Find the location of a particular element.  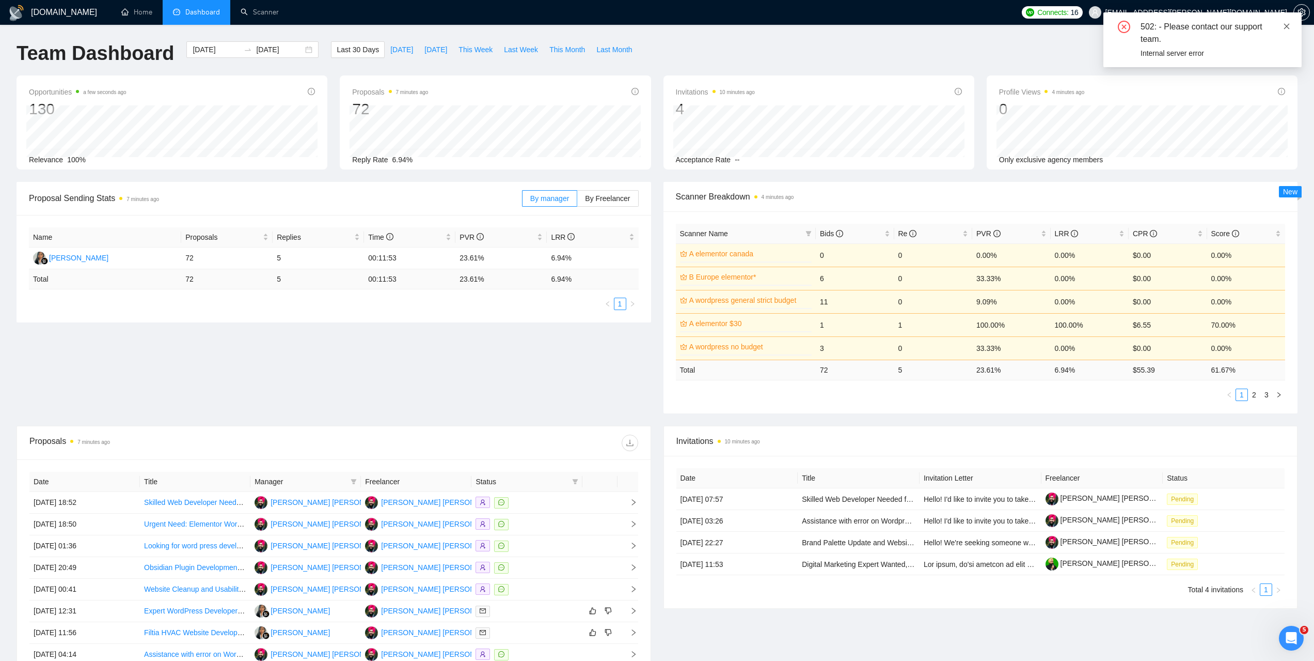

th: Date is located at coordinates (737, 478).